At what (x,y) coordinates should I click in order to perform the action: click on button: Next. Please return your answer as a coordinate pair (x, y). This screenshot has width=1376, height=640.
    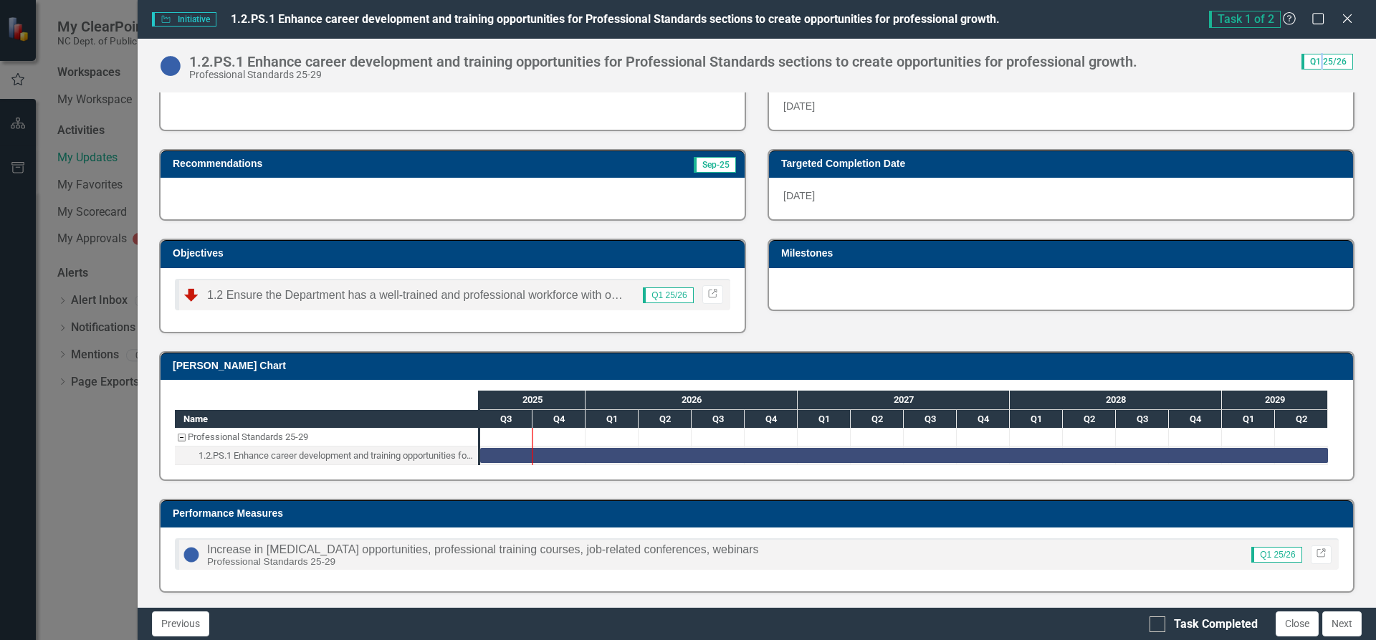
    Looking at the image, I should click on (1342, 624).